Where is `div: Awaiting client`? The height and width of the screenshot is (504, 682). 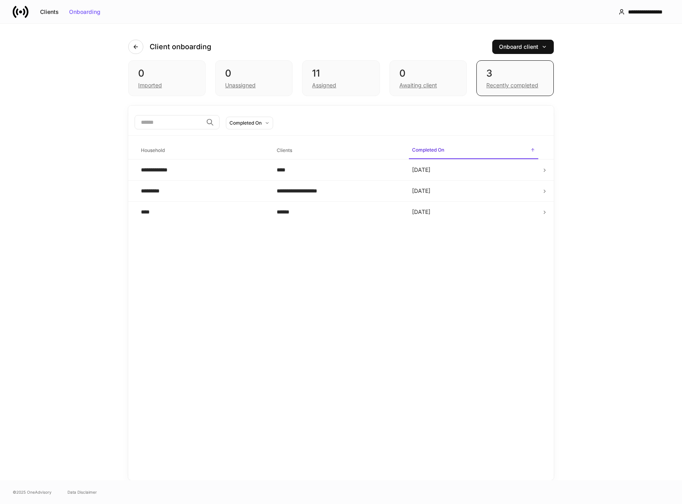 div: Awaiting client is located at coordinates (418, 85).